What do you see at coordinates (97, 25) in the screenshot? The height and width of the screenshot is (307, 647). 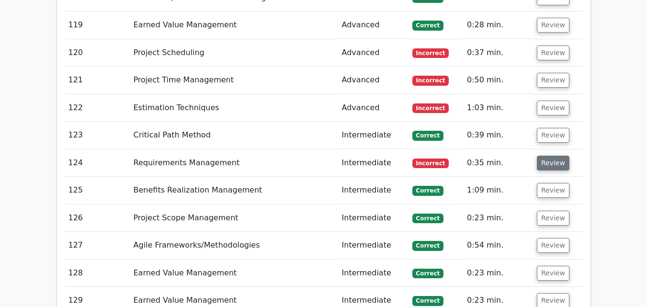 I see `td: 119` at bounding box center [97, 25].